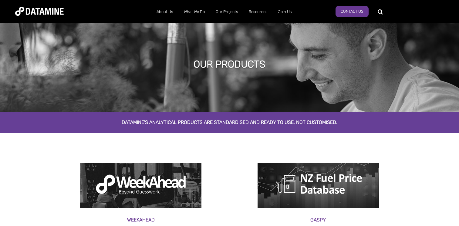 This screenshot has width=459, height=226. What do you see at coordinates (352, 12) in the screenshot?
I see `a: Contact Us` at bounding box center [352, 12].